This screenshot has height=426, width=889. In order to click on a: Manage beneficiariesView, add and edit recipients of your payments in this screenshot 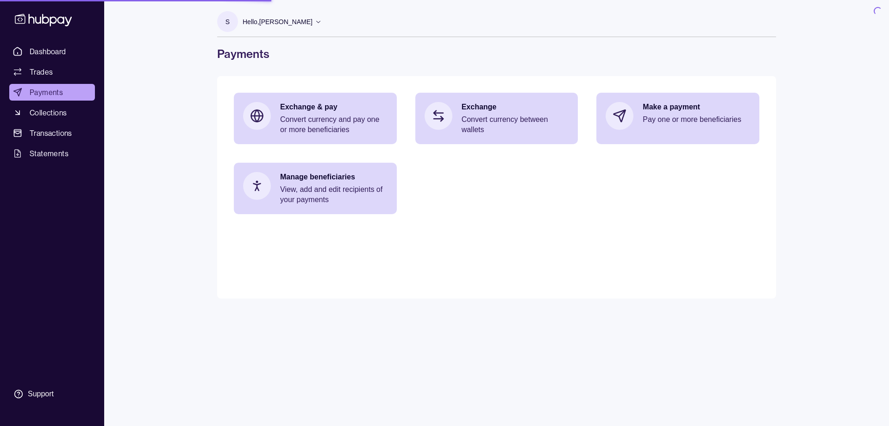, I will do `click(315, 188)`.